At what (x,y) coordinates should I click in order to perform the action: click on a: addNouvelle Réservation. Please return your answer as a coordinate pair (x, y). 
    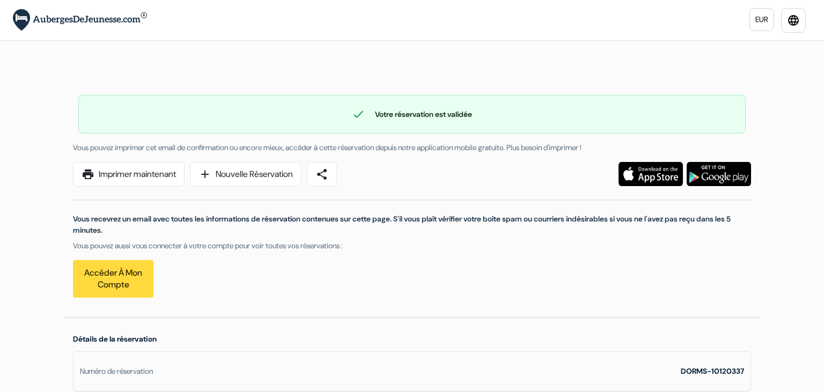
    Looking at the image, I should click on (246, 174).